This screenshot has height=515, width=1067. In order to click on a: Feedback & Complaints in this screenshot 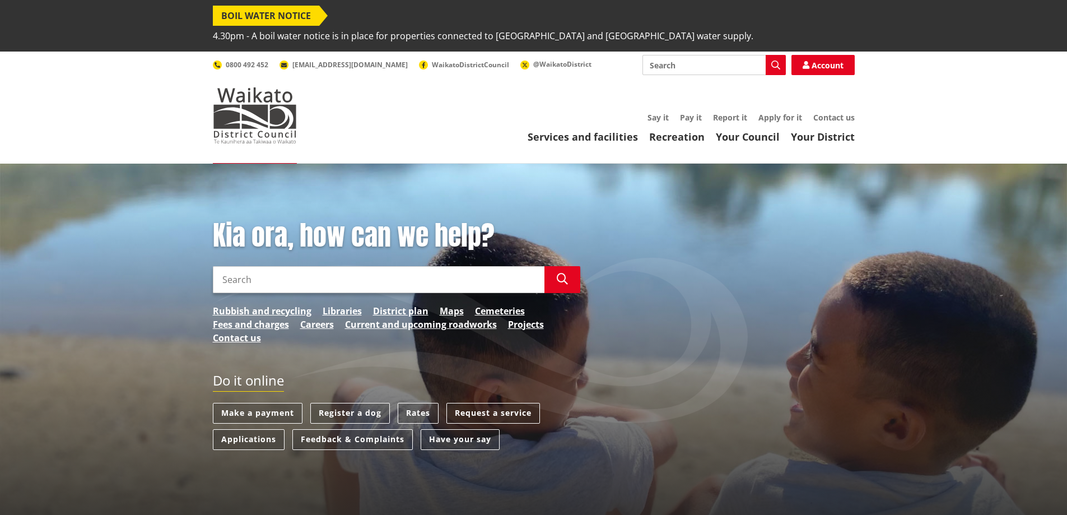, I will do `click(352, 439)`.